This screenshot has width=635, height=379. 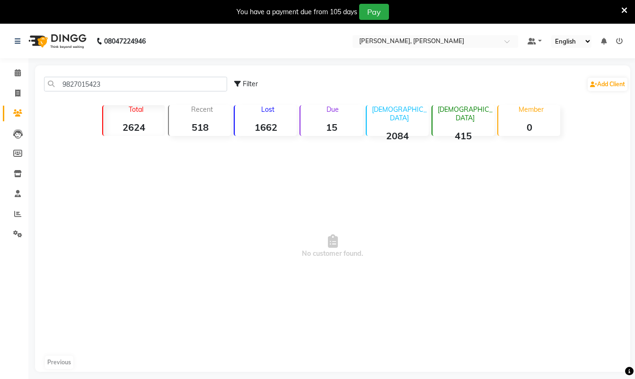 What do you see at coordinates (200, 127) in the screenshot?
I see `strong: 518` at bounding box center [200, 127].